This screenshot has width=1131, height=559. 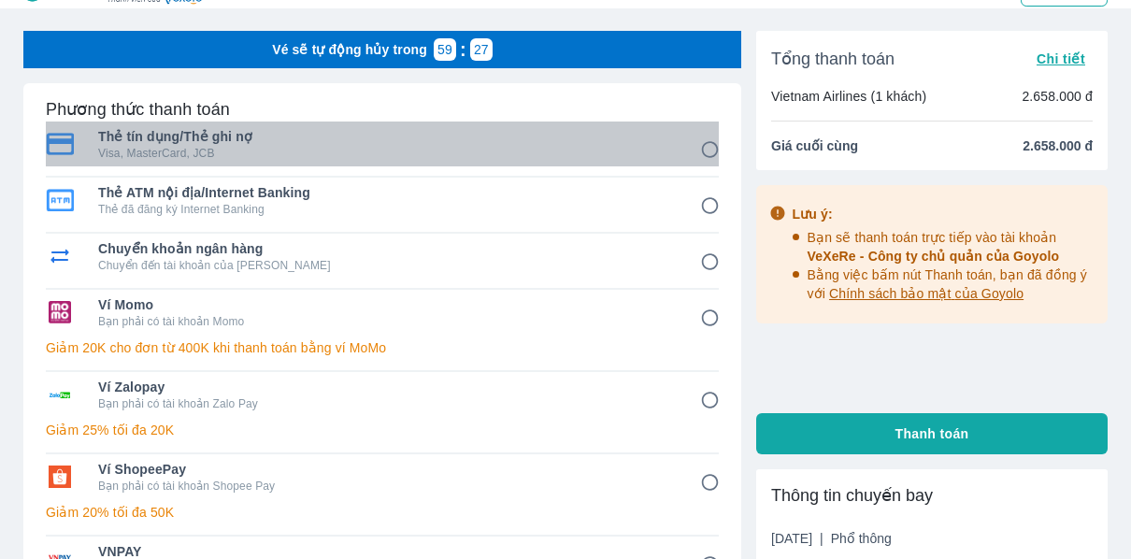 I want to click on p: Giảm 25% tối đa 20K, so click(x=382, y=430).